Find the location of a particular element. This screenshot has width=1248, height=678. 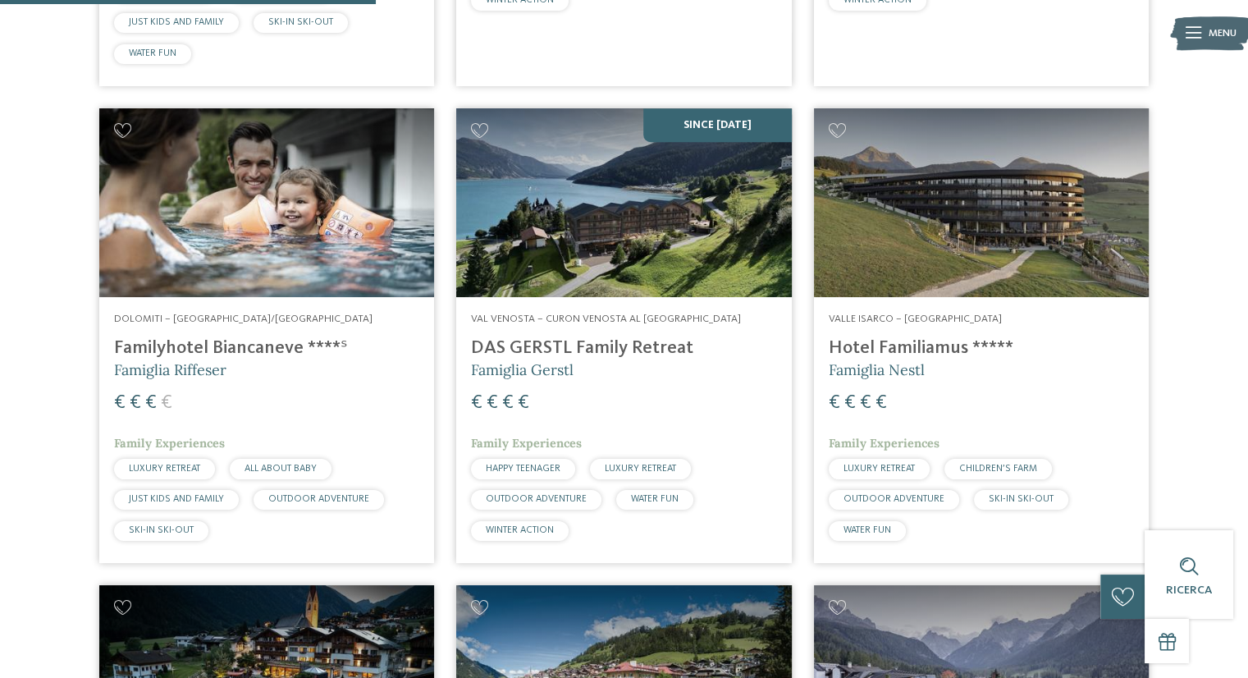

span: Famiglia Riffeser is located at coordinates (170, 369).